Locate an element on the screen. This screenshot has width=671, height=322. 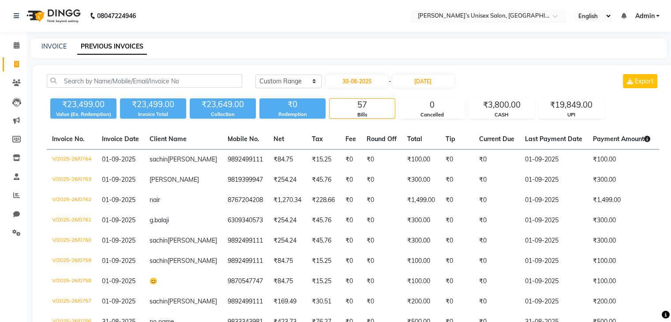
td: 9870547747 is located at coordinates (245, 281).